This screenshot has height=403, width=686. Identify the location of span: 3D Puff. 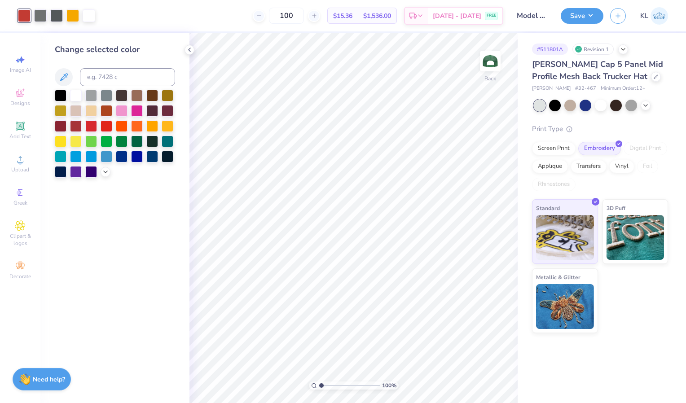
(616, 208).